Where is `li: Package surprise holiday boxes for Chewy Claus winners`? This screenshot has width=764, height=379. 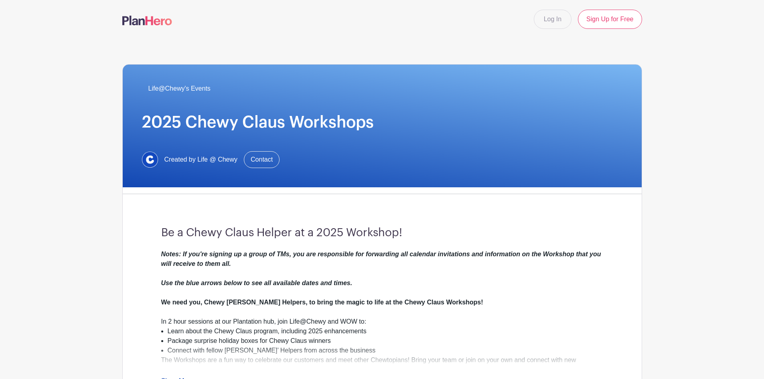
li: Package surprise holiday boxes for Chewy Claus winners is located at coordinates (385, 341).